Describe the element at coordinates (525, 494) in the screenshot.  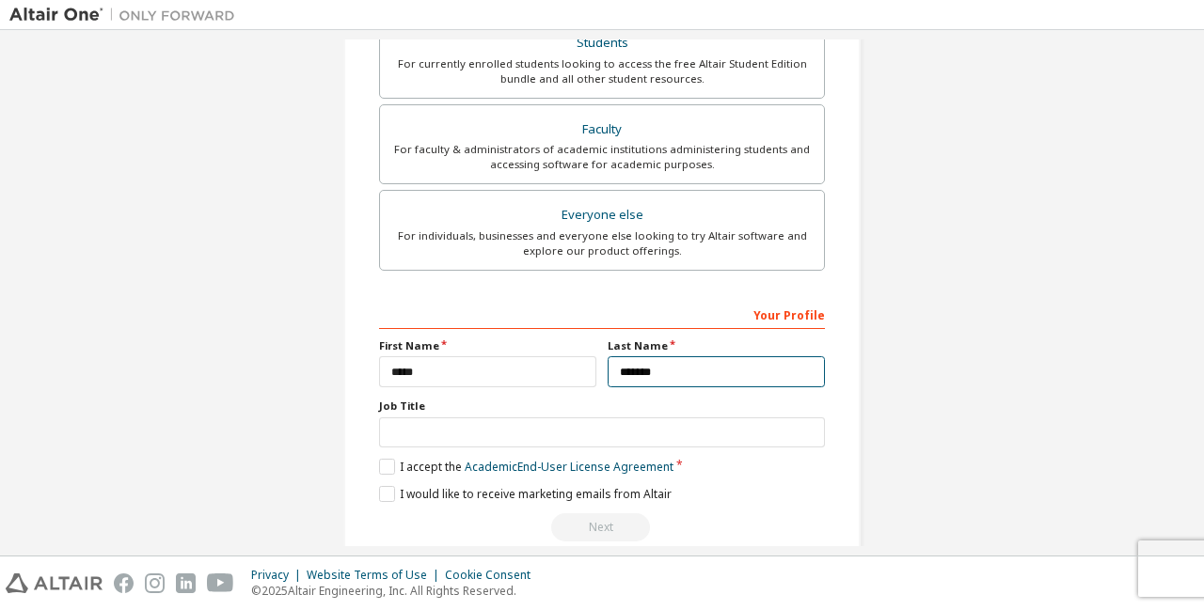
I see `label: I would like to receive marketing emails from Altair` at that location.